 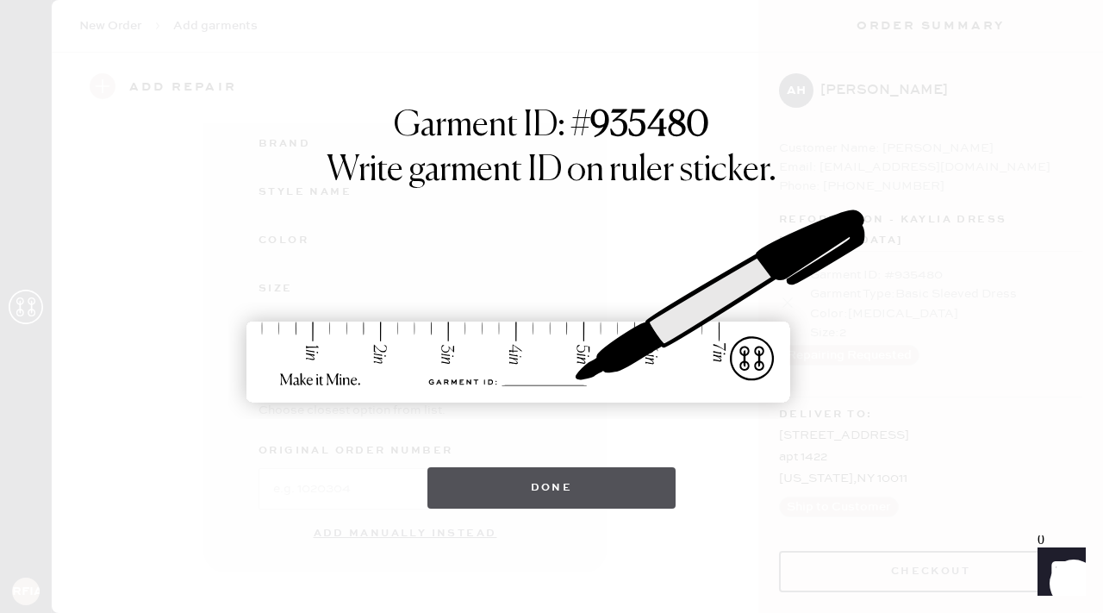 I want to click on button: Done, so click(x=551, y=488).